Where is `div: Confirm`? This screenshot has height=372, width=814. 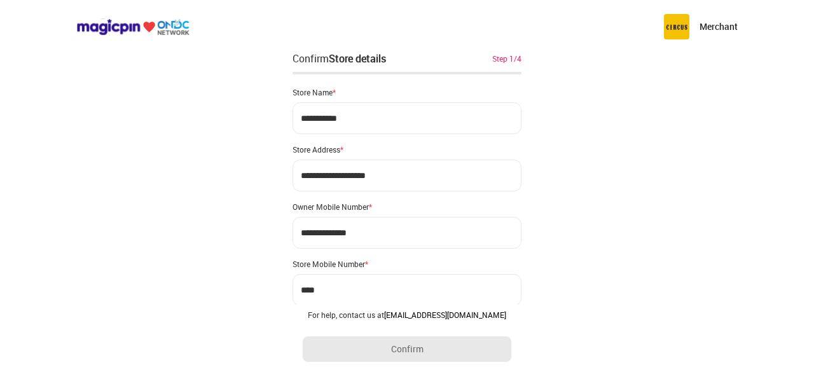
div: Confirm is located at coordinates (339, 59).